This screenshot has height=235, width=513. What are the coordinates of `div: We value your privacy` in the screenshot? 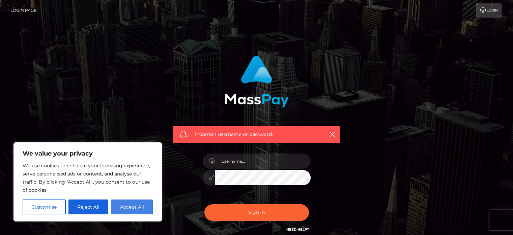 It's located at (88, 182).